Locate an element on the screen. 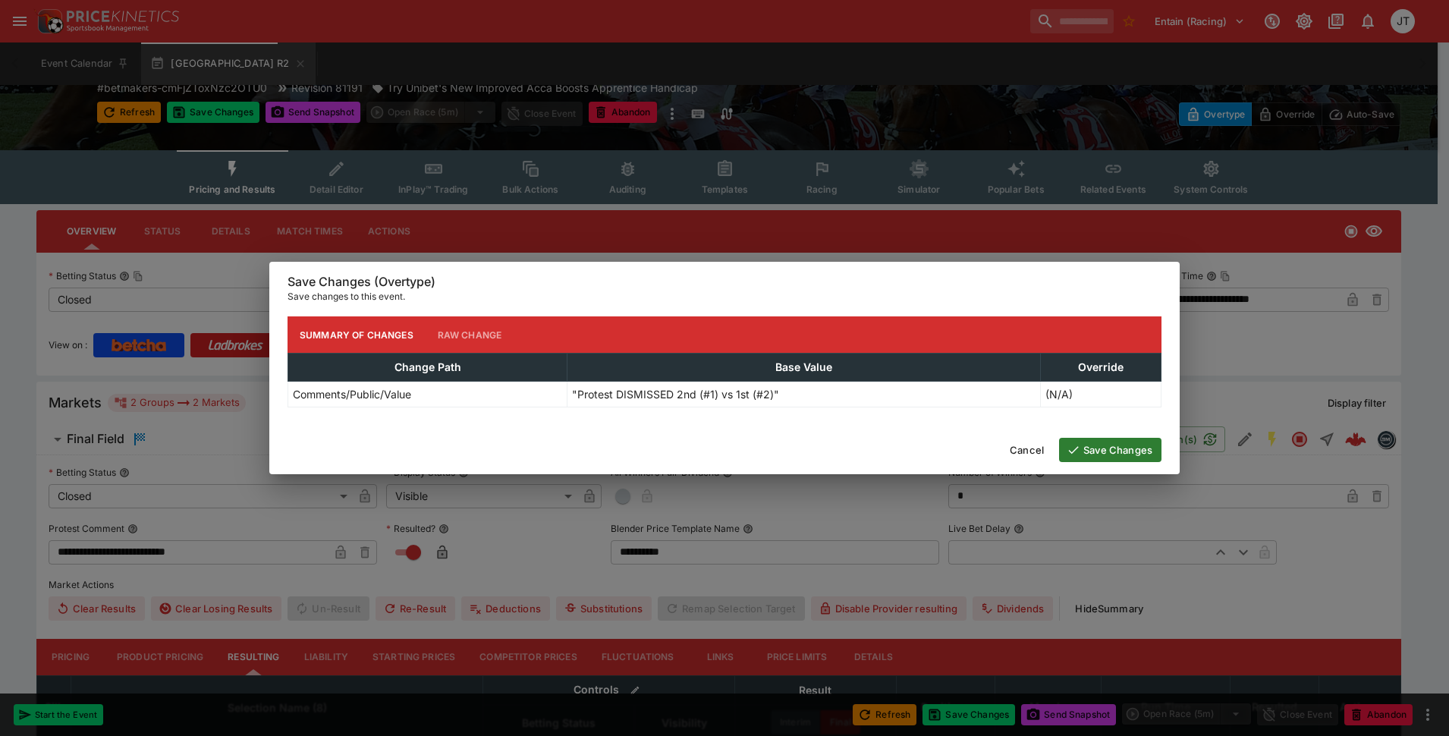 This screenshot has height=736, width=1449. p: Comments/Public/Value is located at coordinates (352, 394).